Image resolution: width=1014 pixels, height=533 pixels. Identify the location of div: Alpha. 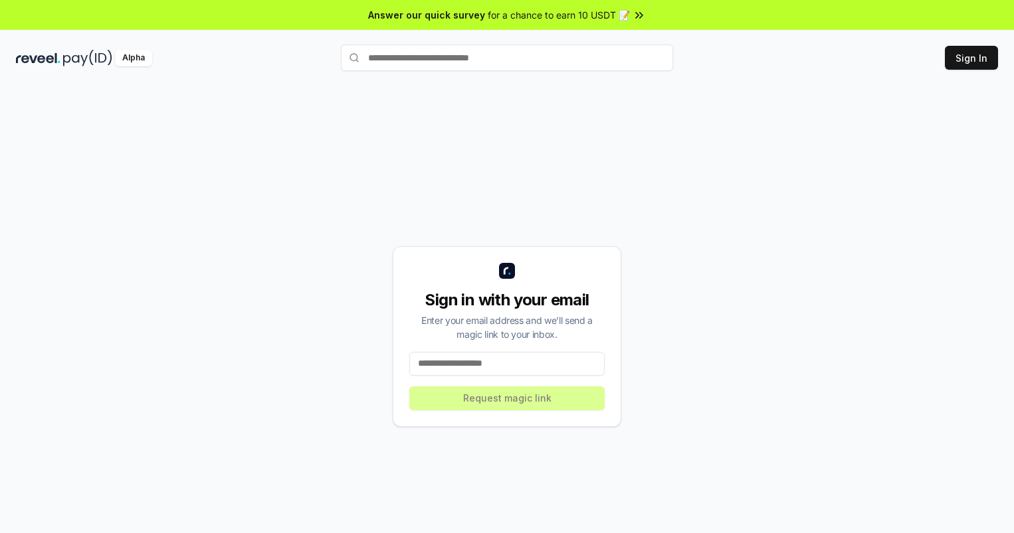
(134, 58).